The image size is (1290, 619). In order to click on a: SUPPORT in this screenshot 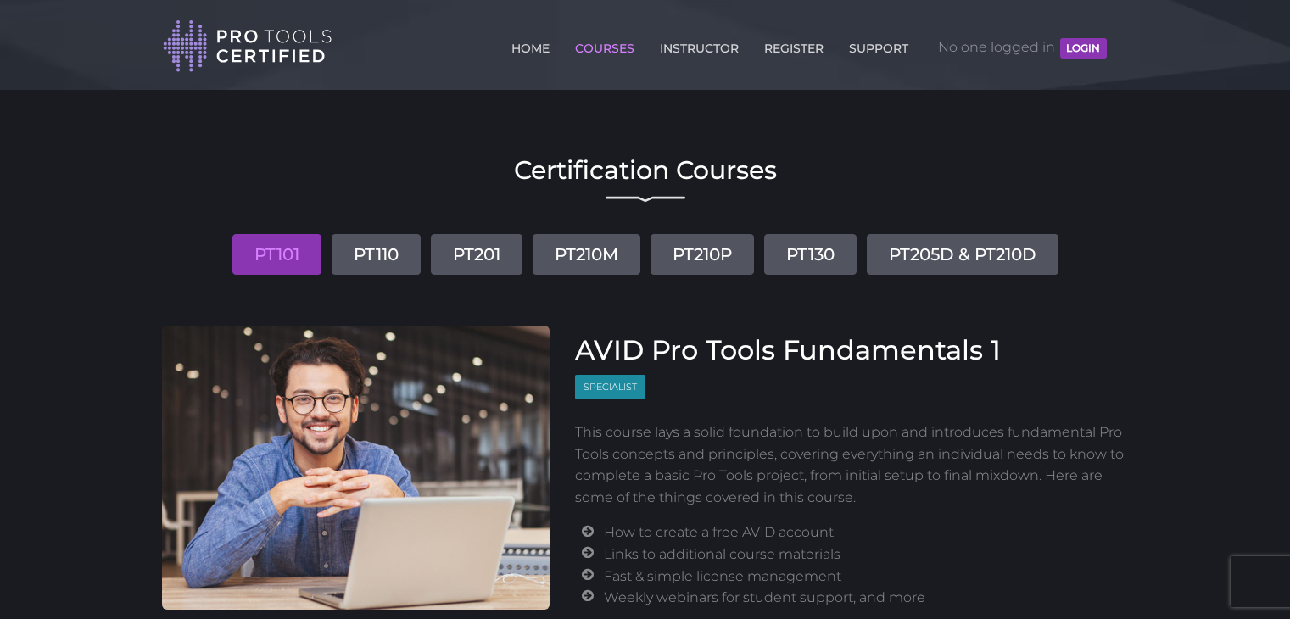, I will do `click(878, 45)`.